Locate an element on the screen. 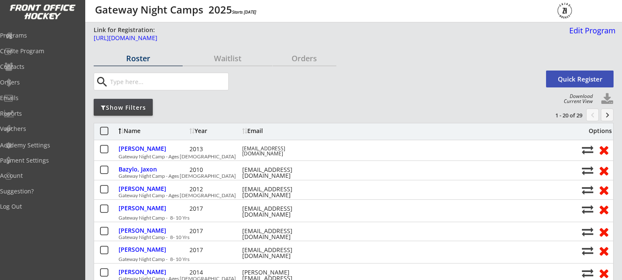 The height and width of the screenshot is (280, 622). div: Link for Registration: is located at coordinates (125, 30).